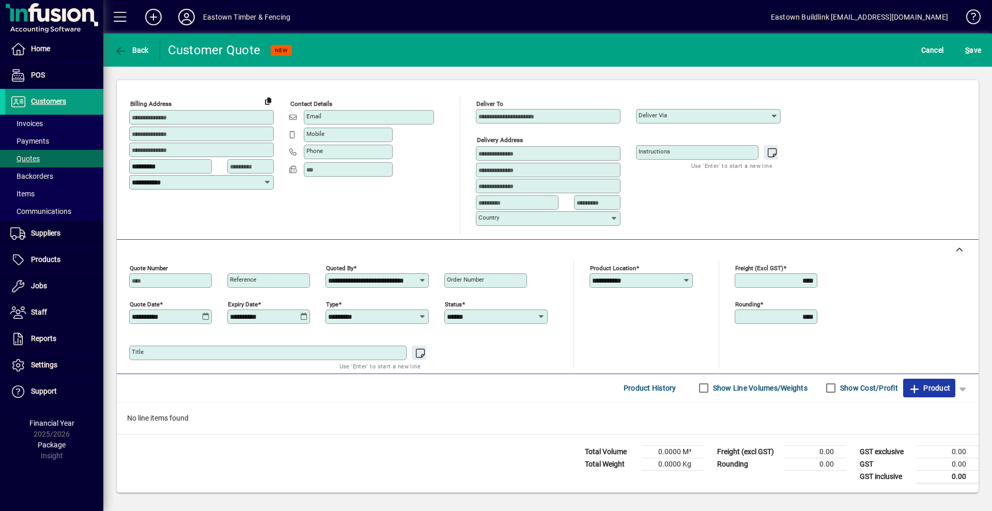 Image resolution: width=992 pixels, height=511 pixels. What do you see at coordinates (653, 115) in the screenshot?
I see `mat-label: Deliver via` at bounding box center [653, 115].